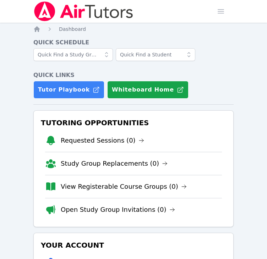 Image resolution: width=267 pixels, height=259 pixels. What do you see at coordinates (69, 90) in the screenshot?
I see `a: Tutor Playbook` at bounding box center [69, 90].